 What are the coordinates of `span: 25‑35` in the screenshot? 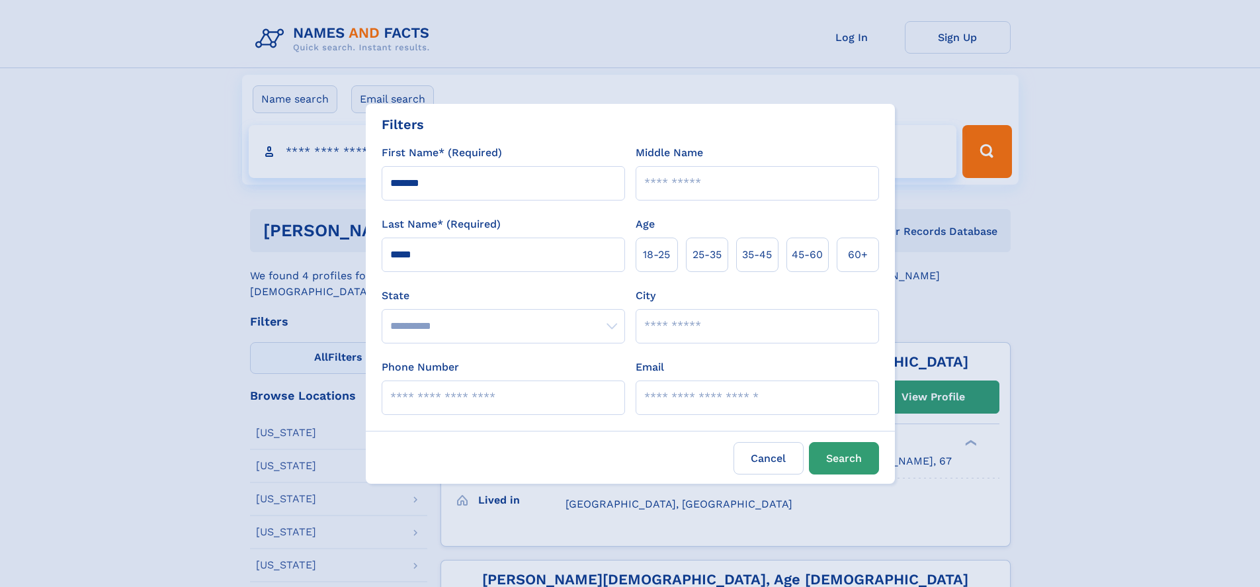 It's located at (707, 255).